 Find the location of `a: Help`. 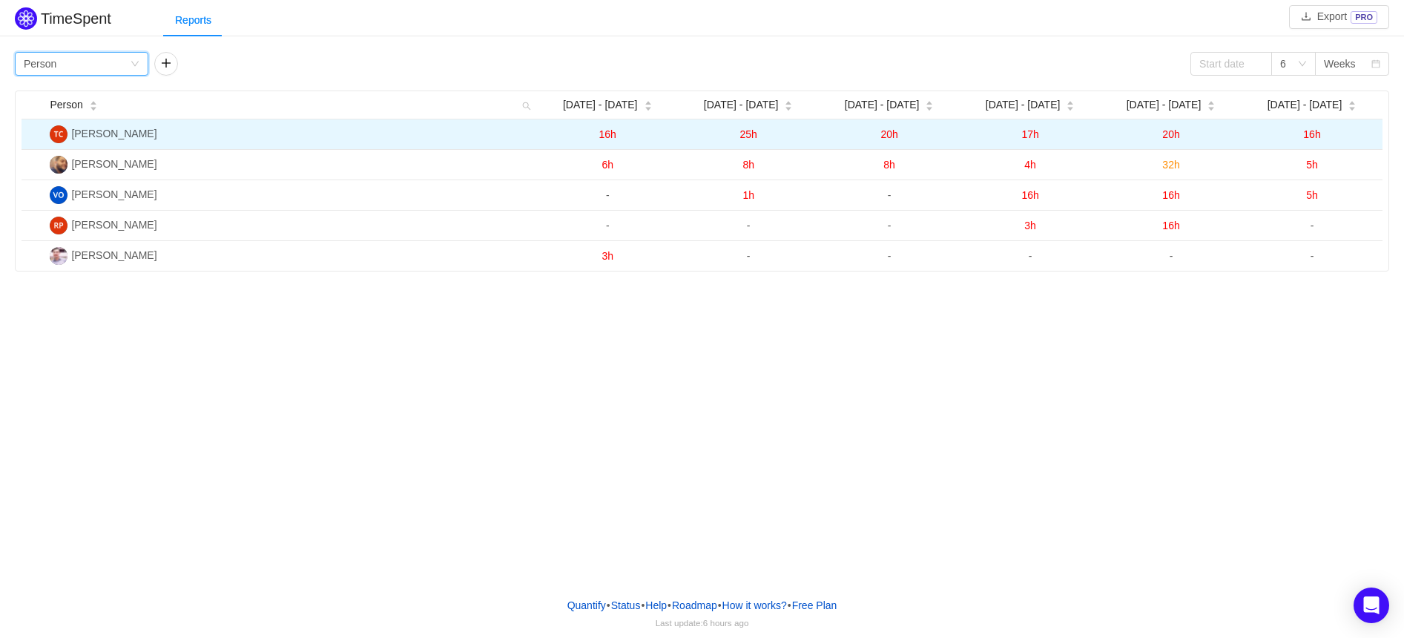

a: Help is located at coordinates (656, 605).